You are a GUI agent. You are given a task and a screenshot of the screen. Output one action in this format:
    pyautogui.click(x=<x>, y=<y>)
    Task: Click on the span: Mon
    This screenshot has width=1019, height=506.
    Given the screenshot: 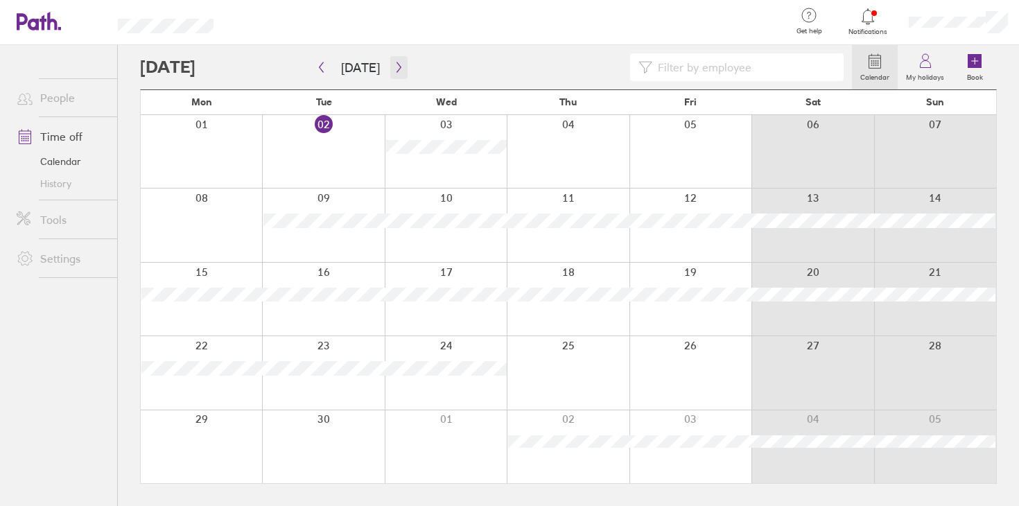 What is the action you would take?
    pyautogui.click(x=202, y=102)
    